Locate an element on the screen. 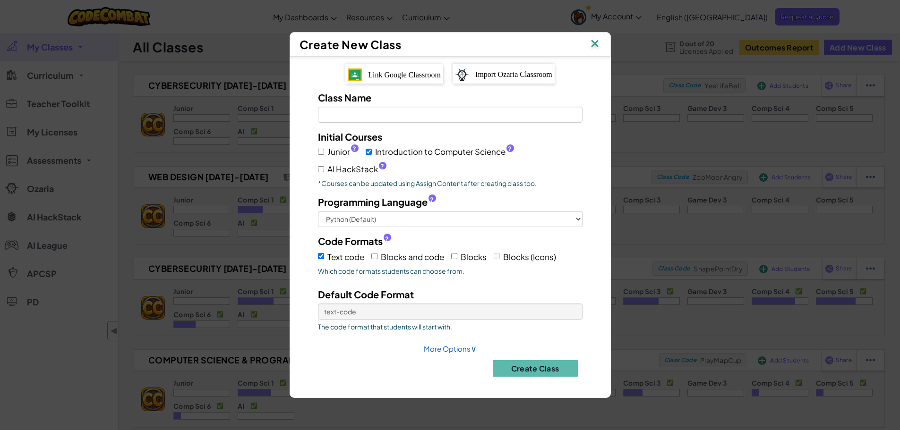 The image size is (900, 430). p: *Courses can be updated using Assign Content after creating class too. is located at coordinates (450, 183).